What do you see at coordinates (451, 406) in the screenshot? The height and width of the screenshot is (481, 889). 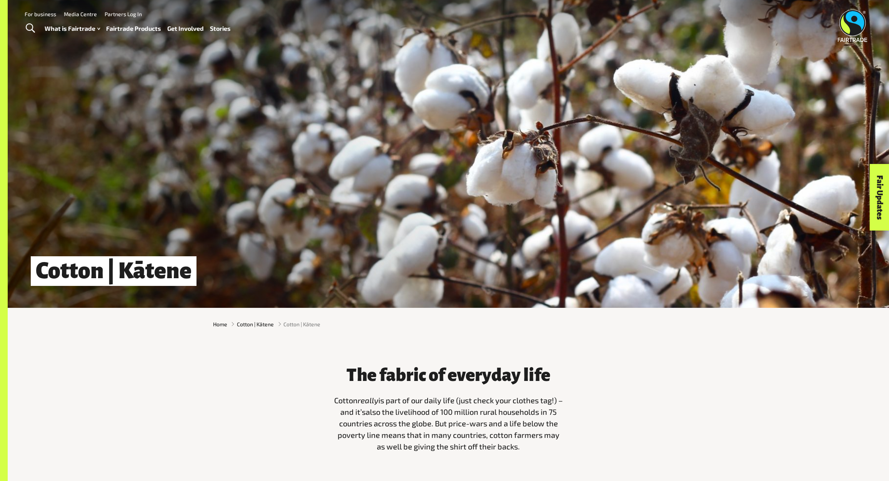 I see `span: is part of our daily life (just check your clothes tag!) – and it’s` at bounding box center [451, 406].